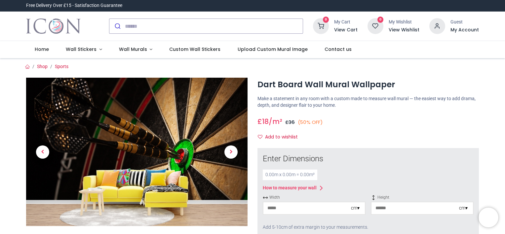 The height and width of the screenshot is (234, 505). What do you see at coordinates (404, 30) in the screenshot?
I see `a: View Wishlist` at bounding box center [404, 30].